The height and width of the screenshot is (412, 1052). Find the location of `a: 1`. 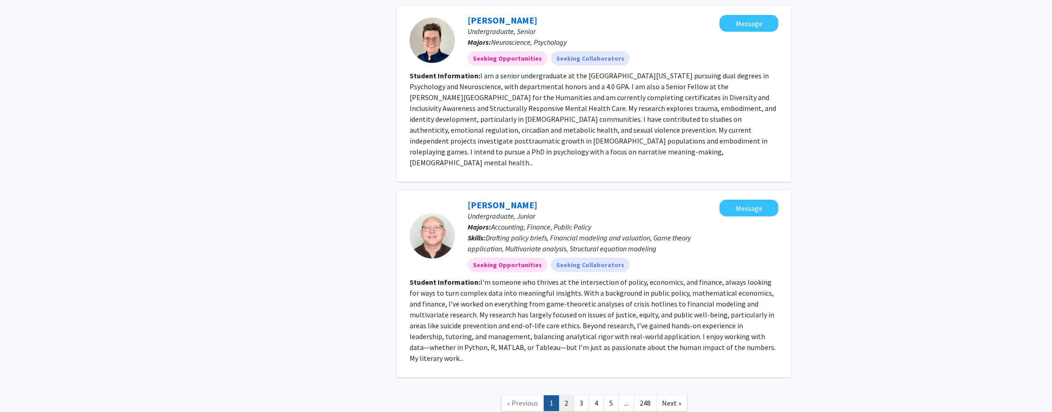

a: 1 is located at coordinates (552, 403).